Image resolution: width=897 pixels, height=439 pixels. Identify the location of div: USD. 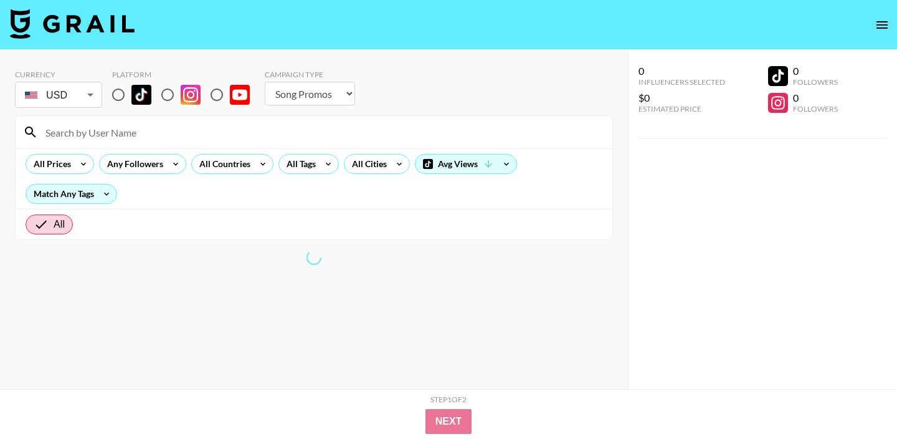
(59, 95).